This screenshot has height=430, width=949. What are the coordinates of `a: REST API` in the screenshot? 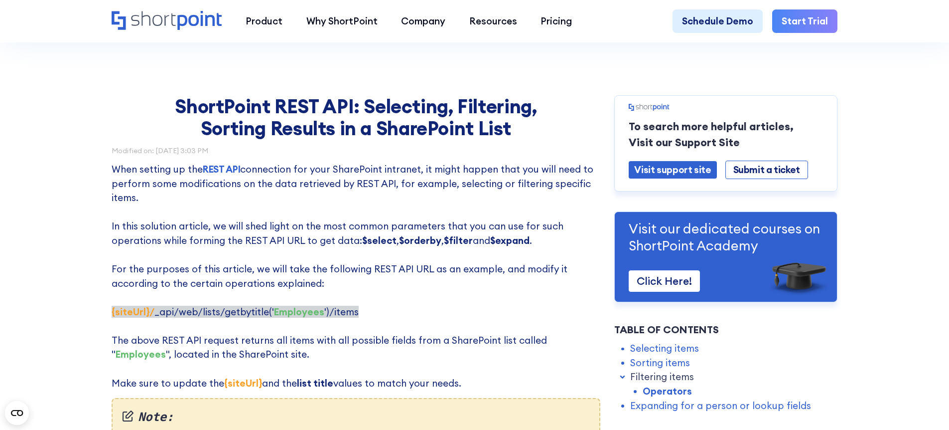 It's located at (221, 169).